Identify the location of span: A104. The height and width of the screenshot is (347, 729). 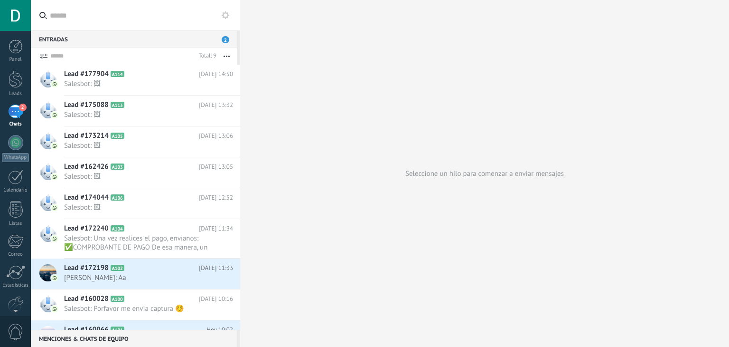
(117, 228).